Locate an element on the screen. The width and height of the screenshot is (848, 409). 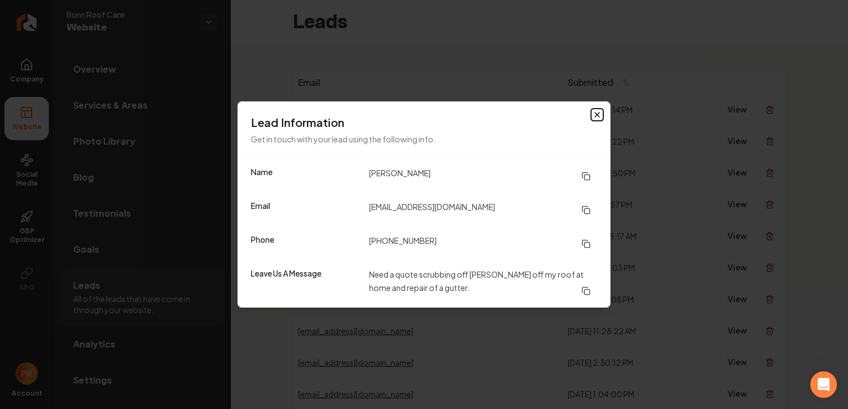
p: Get in touch with your lead using the following info. is located at coordinates (424, 139).